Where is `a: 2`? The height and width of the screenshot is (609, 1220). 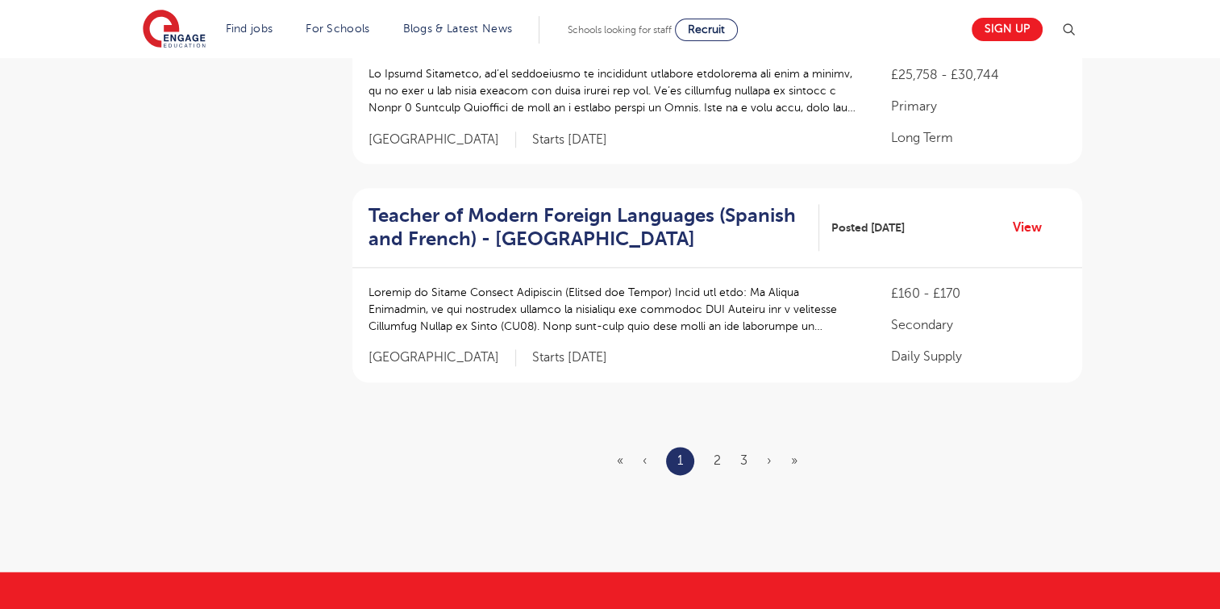
a: 2 is located at coordinates (717, 460).